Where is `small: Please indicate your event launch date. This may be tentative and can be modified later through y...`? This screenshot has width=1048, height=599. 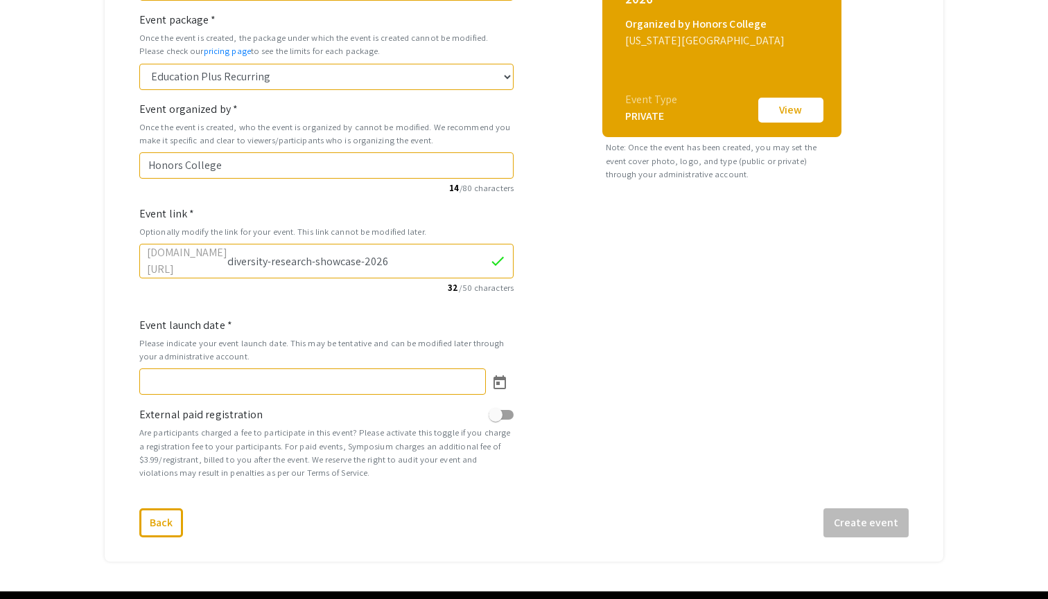 small: Please indicate your event launch date. This may be tentative and can be modified later through y... is located at coordinates (326, 350).